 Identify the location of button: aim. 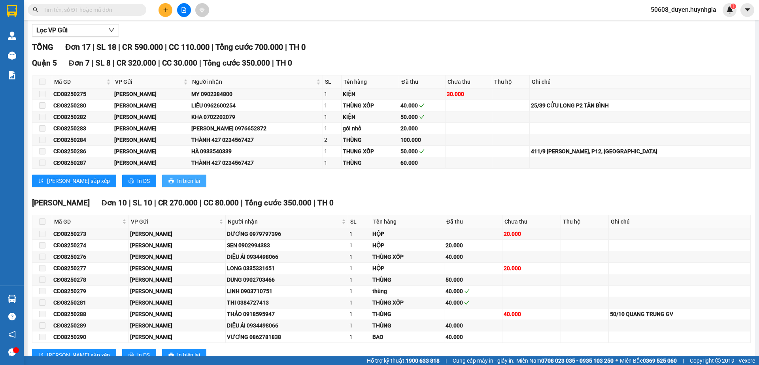
(202, 10).